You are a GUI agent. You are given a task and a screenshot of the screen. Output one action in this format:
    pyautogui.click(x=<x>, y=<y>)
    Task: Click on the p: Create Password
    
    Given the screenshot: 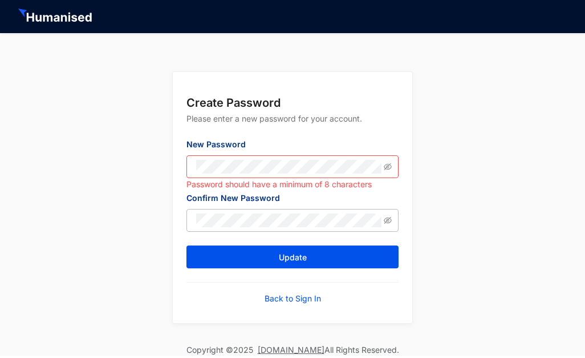 What is the action you would take?
    pyautogui.click(x=293, y=103)
    